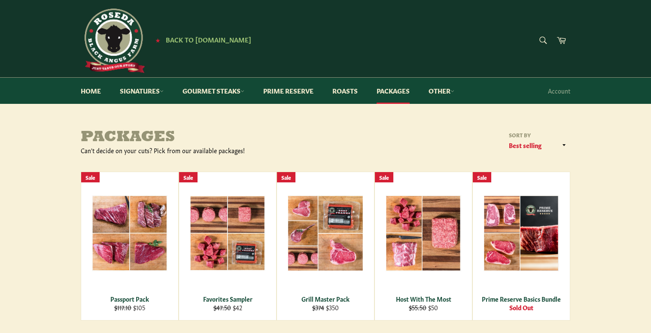 The image size is (651, 333). Describe the element at coordinates (441, 91) in the screenshot. I see `a: Other` at that location.